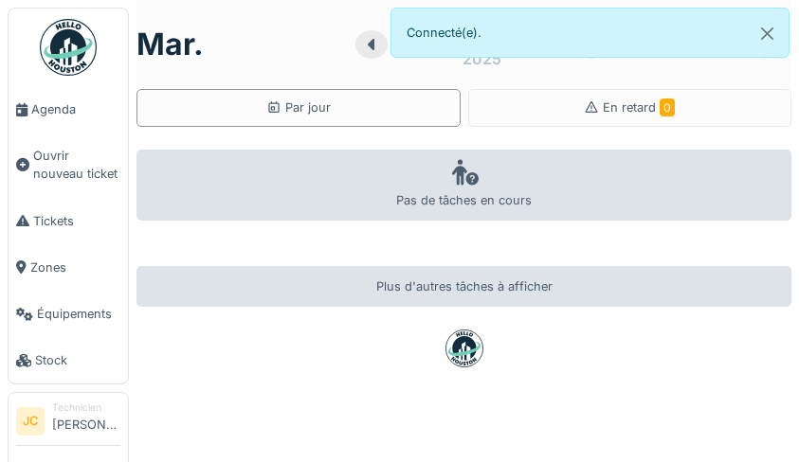  Describe the element at coordinates (79, 314) in the screenshot. I see `span: Équipements` at that location.